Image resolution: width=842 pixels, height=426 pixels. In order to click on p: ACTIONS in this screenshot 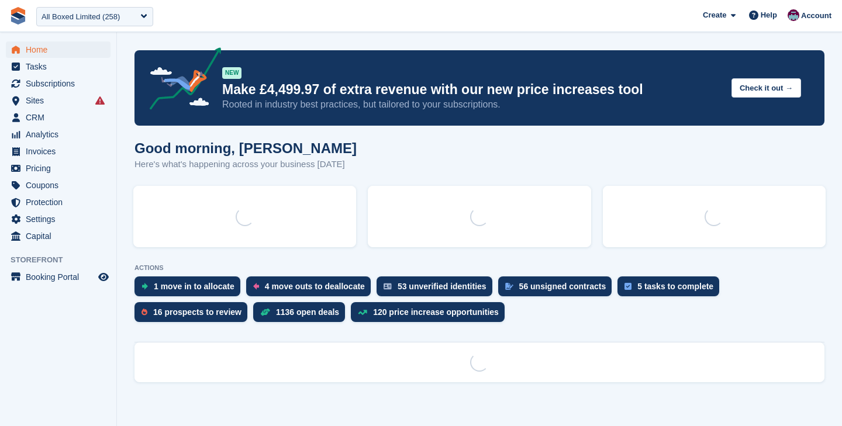, I will do `click(480, 268)`.